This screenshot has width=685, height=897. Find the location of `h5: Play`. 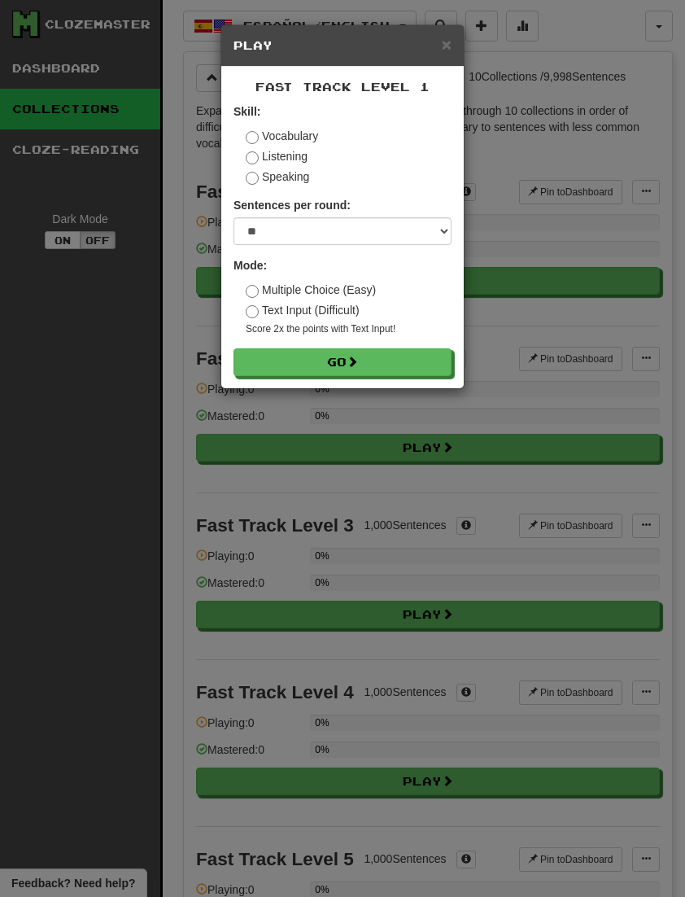

h5: Play is located at coordinates (343, 46).